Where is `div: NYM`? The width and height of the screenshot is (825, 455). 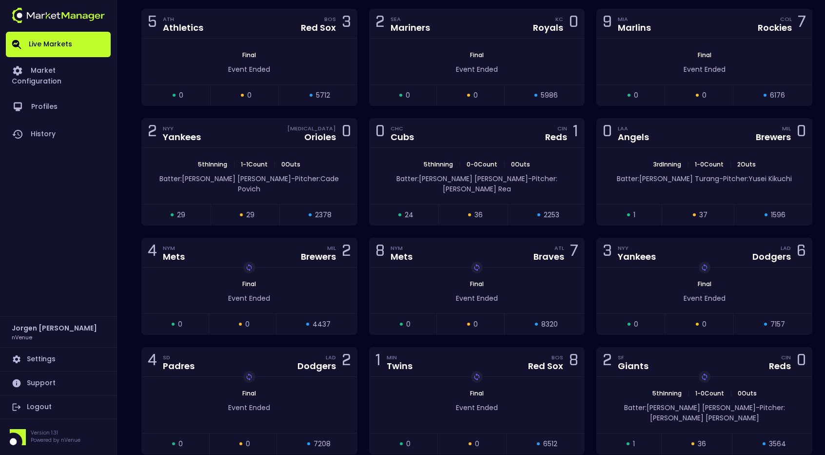 div: NYM is located at coordinates (174, 248).